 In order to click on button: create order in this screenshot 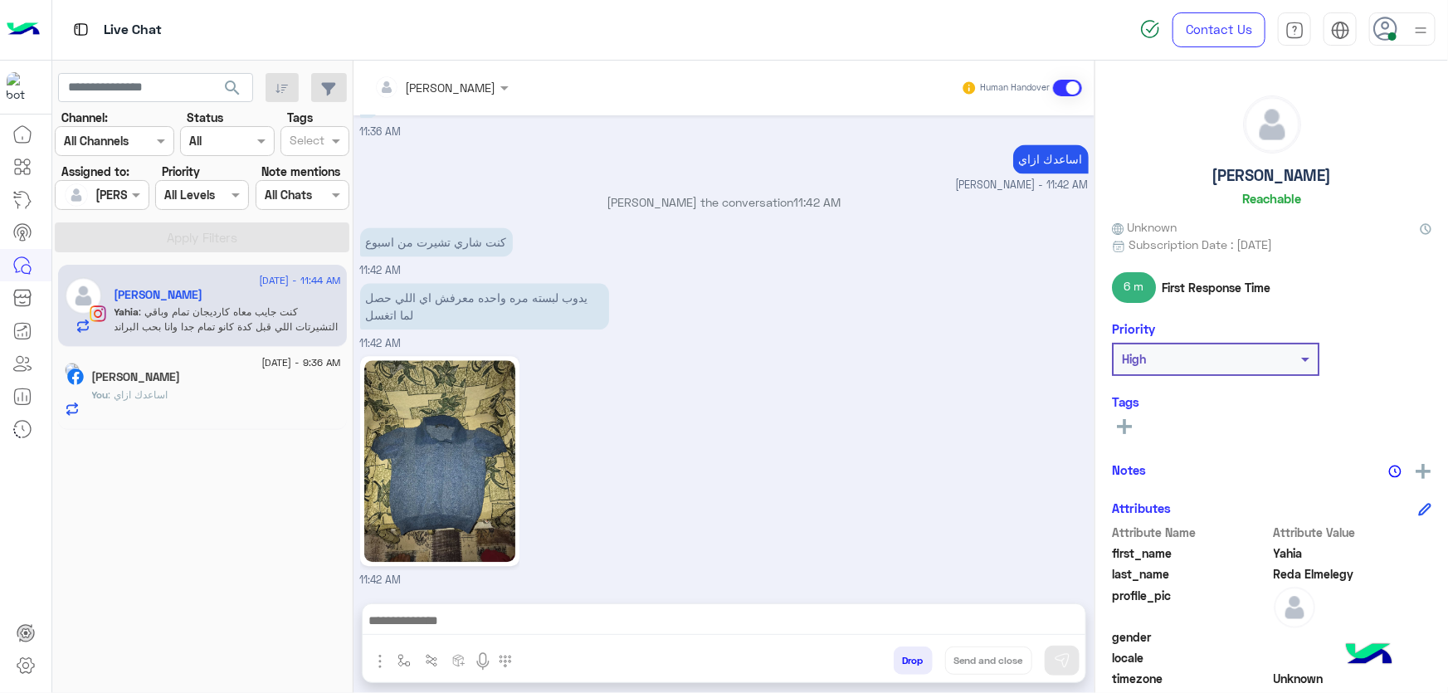, I will do `click(459, 659)`.